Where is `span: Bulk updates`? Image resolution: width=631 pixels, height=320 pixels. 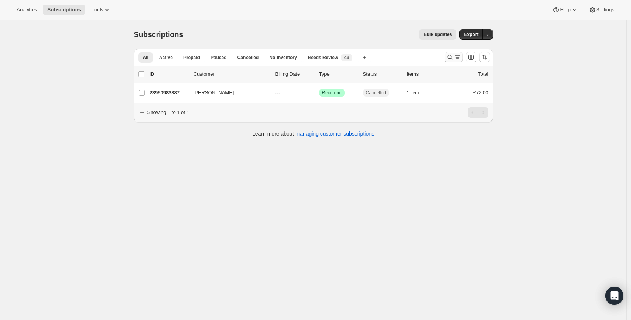 span: Bulk updates is located at coordinates (438, 34).